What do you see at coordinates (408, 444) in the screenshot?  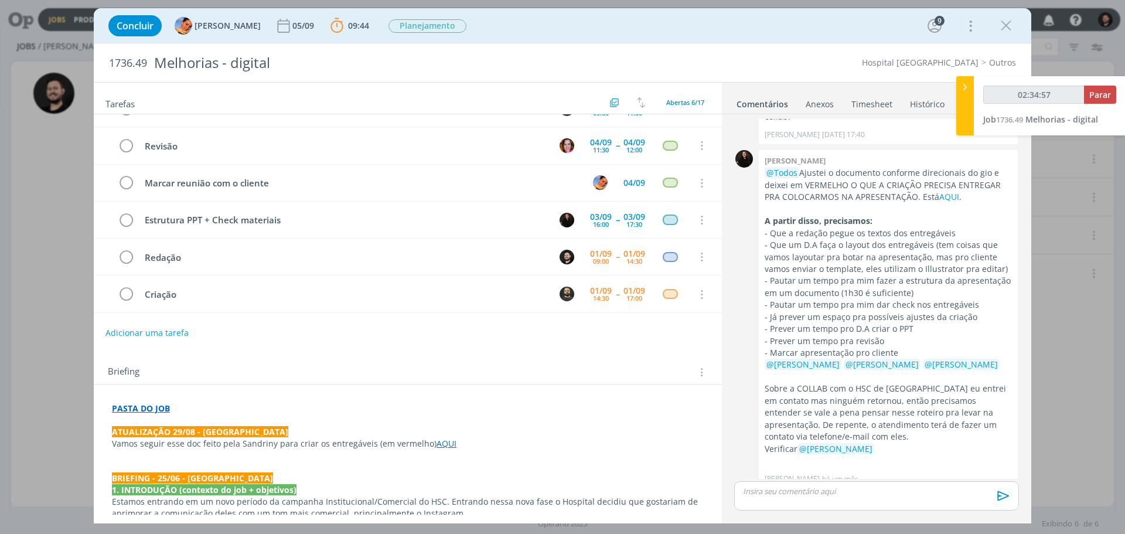 I see `p: Vamos seguir esse doc feito pela Sandriny para criar os entregáveis (em vermelho)` at bounding box center [408, 444].